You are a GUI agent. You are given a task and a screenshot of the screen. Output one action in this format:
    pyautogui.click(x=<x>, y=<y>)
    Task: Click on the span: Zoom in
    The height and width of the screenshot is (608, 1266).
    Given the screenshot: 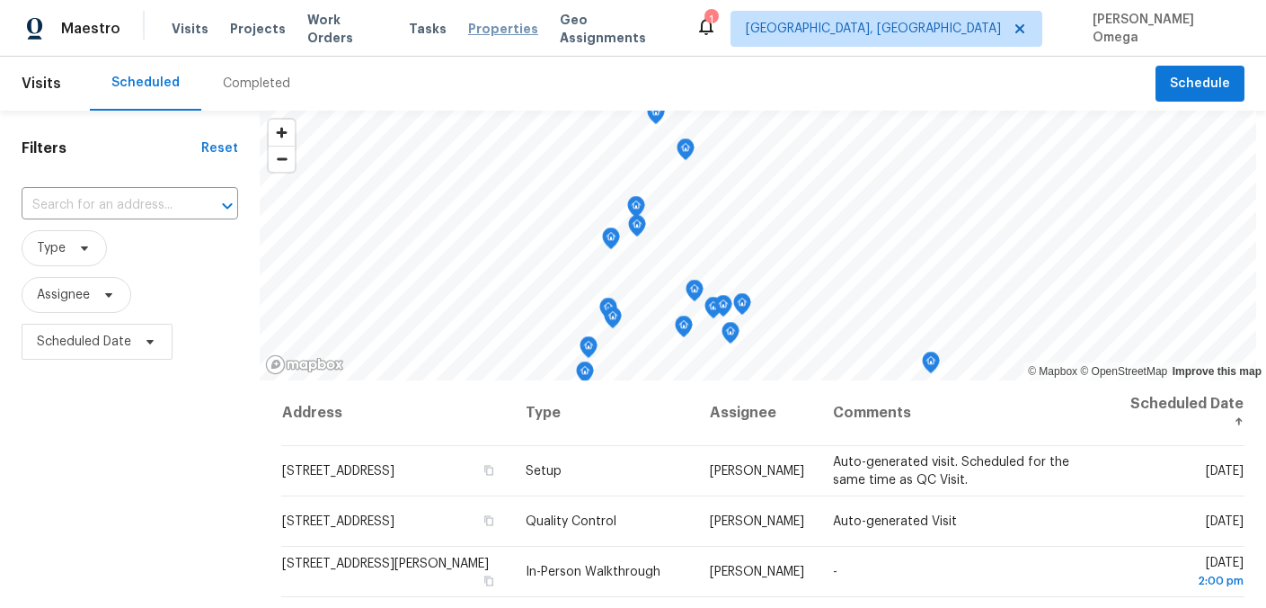 What is the action you would take?
    pyautogui.click(x=281, y=132)
    